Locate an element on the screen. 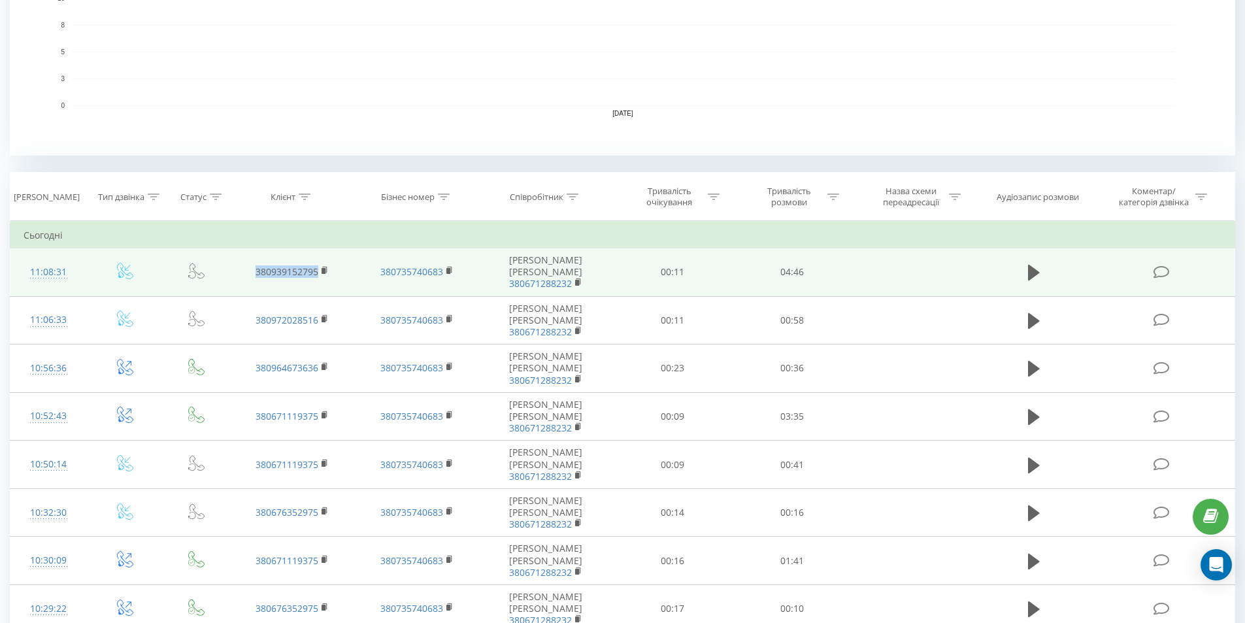 Image resolution: width=1245 pixels, height=623 pixels. a: 380964673636 is located at coordinates (287, 367).